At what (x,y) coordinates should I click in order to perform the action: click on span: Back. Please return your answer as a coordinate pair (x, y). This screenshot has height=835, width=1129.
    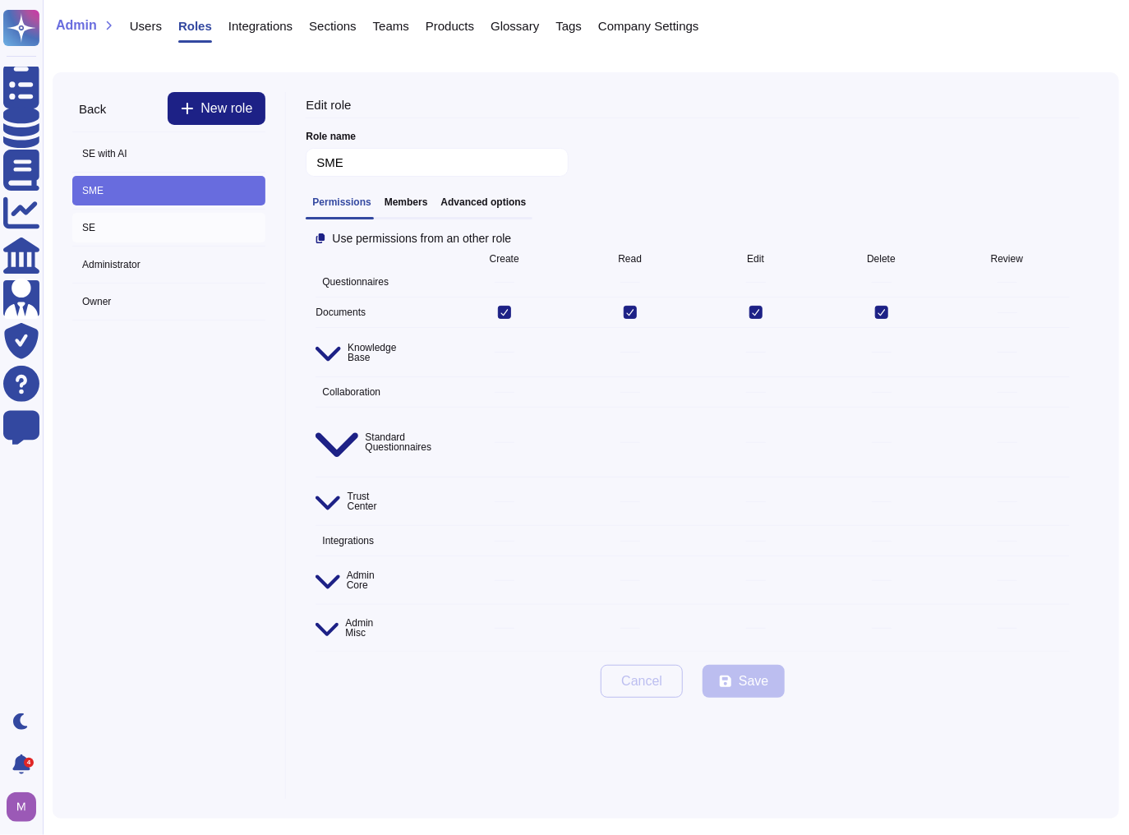
    Looking at the image, I should click on (92, 108).